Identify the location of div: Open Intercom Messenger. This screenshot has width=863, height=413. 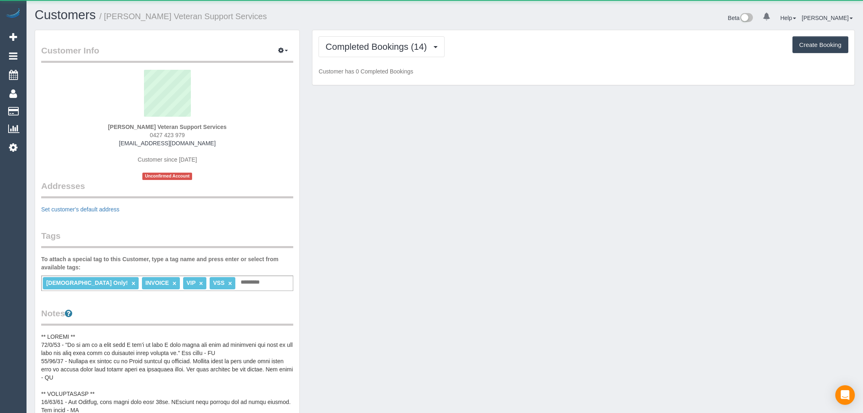
(845, 395).